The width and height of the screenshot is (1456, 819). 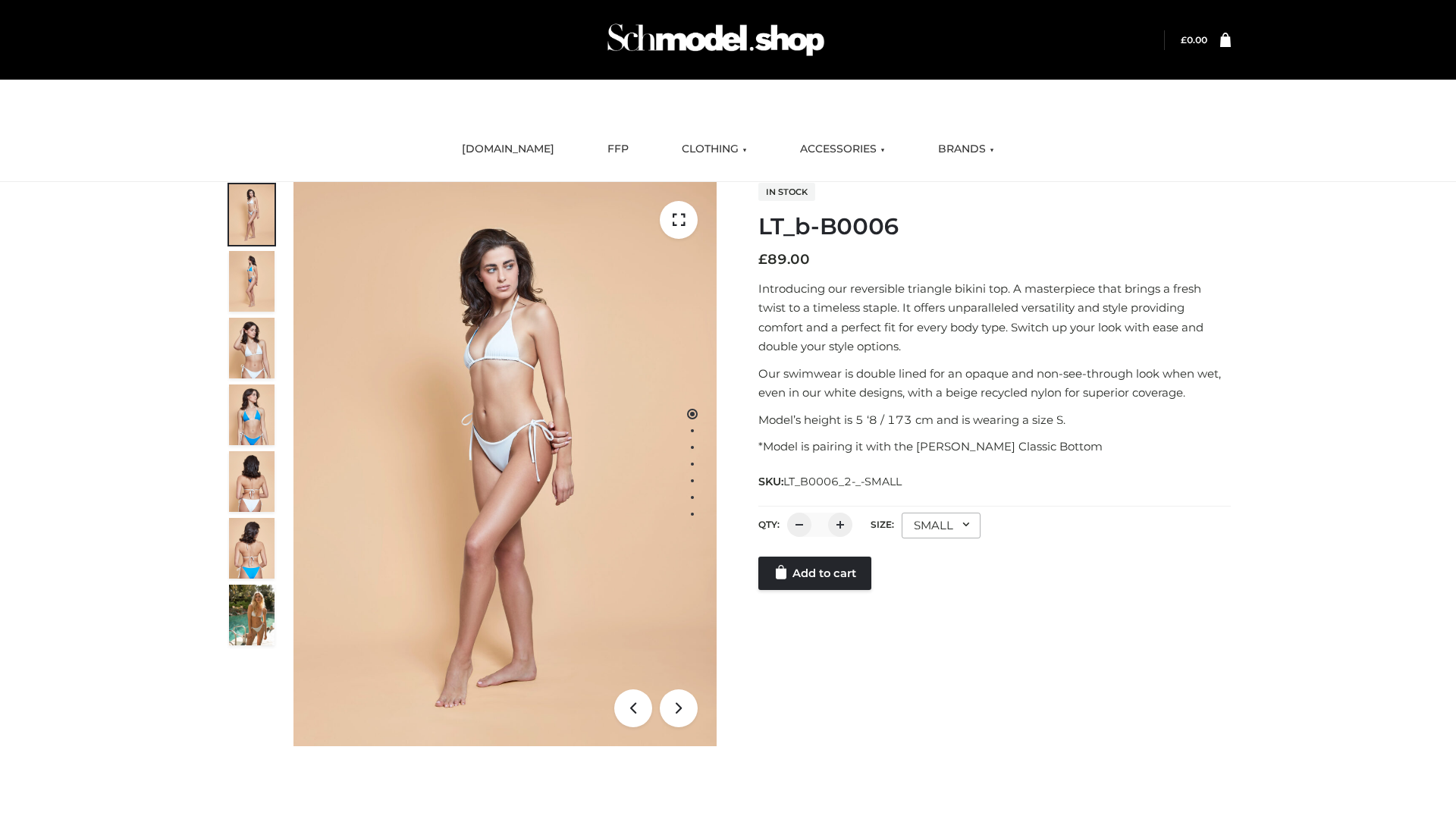 What do you see at coordinates (967, 149) in the screenshot?
I see `a: BRANDS` at bounding box center [967, 149].